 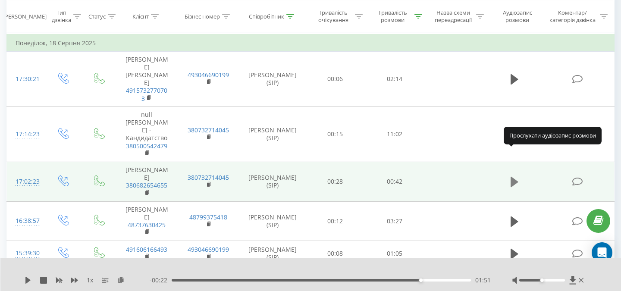 I want to click on a: 380682654655, so click(x=147, y=185).